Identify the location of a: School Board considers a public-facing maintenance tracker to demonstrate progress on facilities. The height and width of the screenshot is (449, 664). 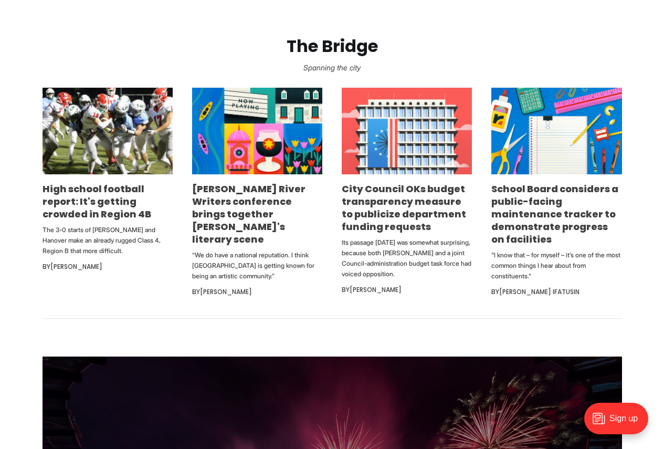
(555, 214).